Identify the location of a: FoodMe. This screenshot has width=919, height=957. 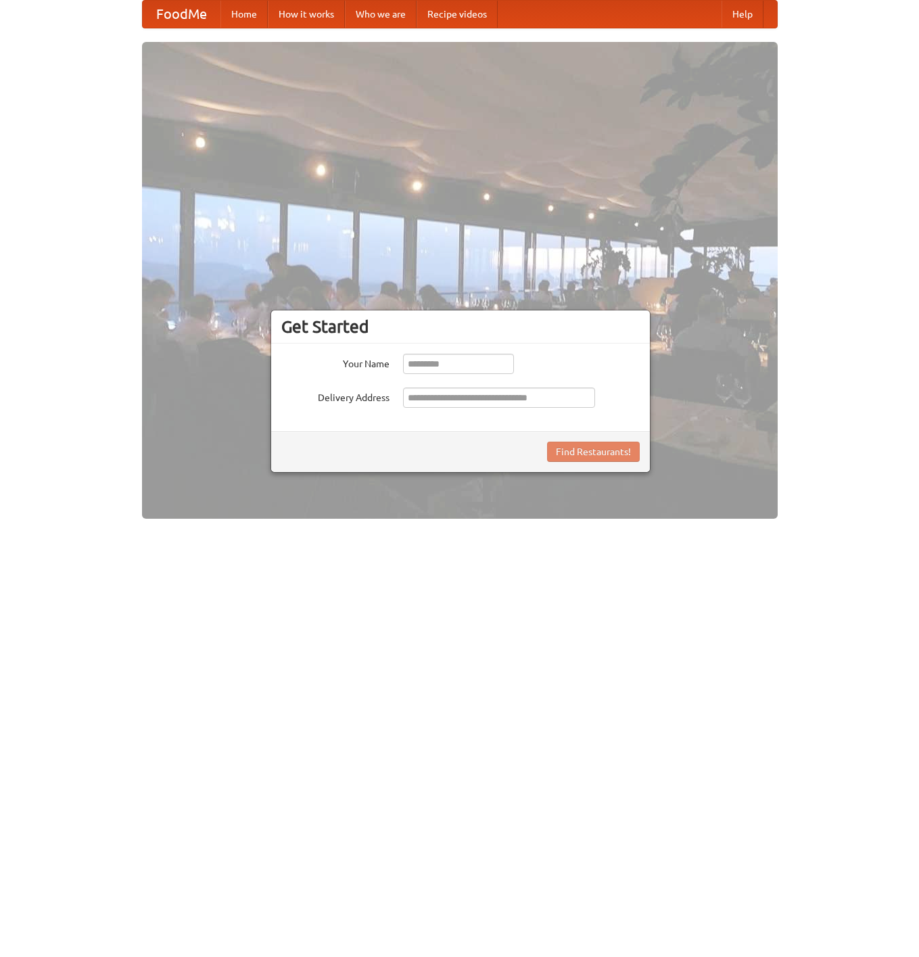
(181, 14).